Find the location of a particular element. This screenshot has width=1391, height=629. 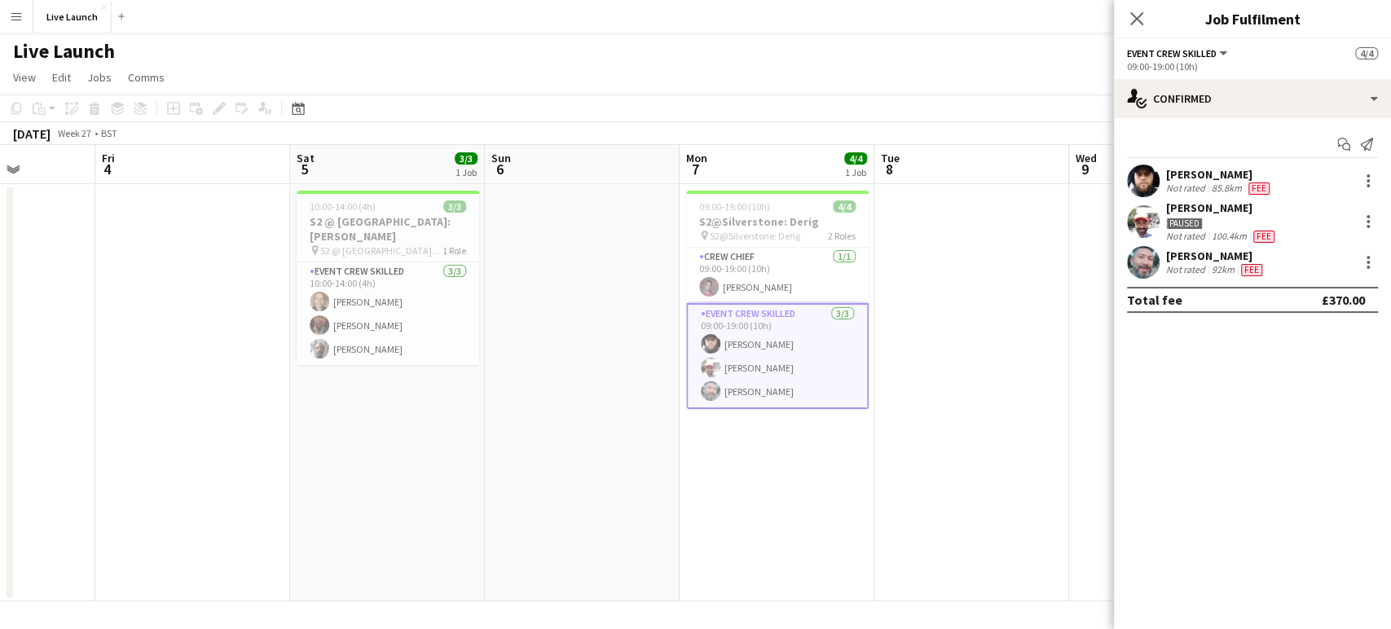

div: Paused is located at coordinates (1184, 223).